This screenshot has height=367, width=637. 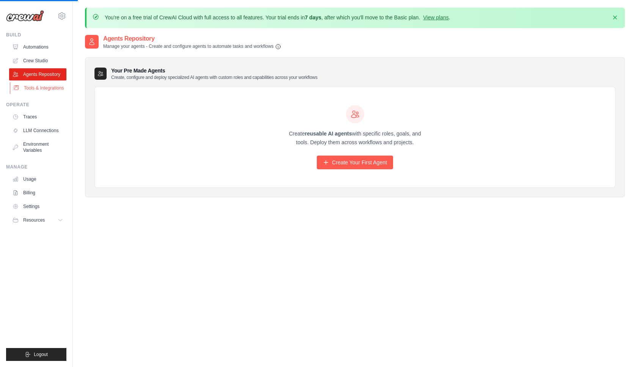 I want to click on a: Automations, so click(x=38, y=47).